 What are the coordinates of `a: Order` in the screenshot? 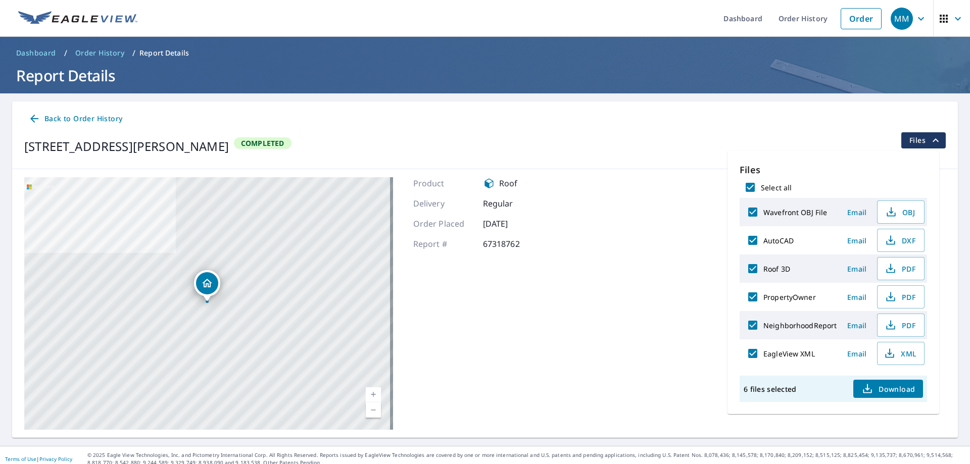 It's located at (861, 19).